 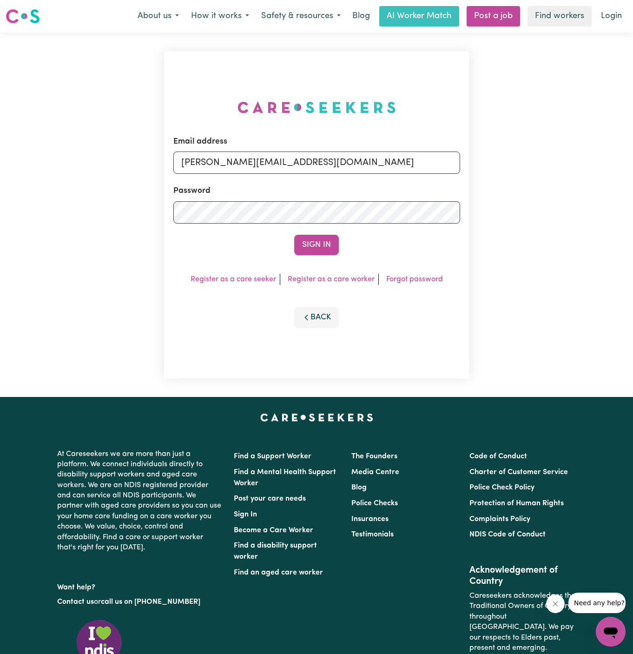 I want to click on a: Careseekers home page, so click(x=317, y=418).